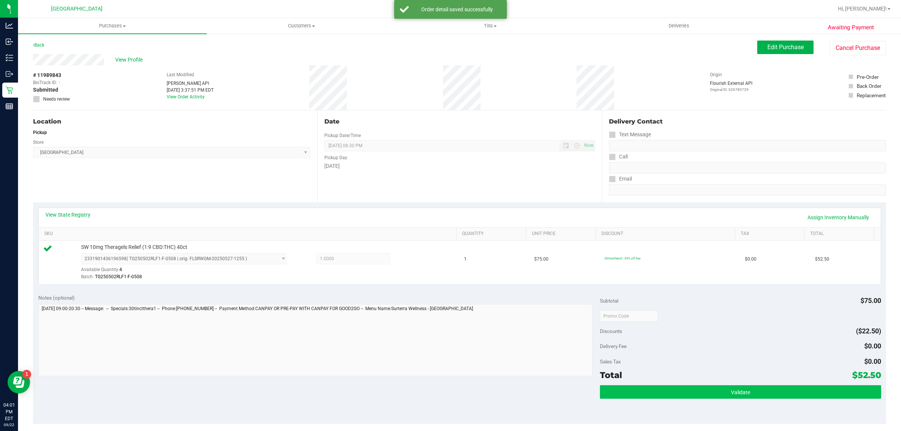 This screenshot has width=901, height=431. I want to click on div: Order detail saved successfully, so click(457, 9).